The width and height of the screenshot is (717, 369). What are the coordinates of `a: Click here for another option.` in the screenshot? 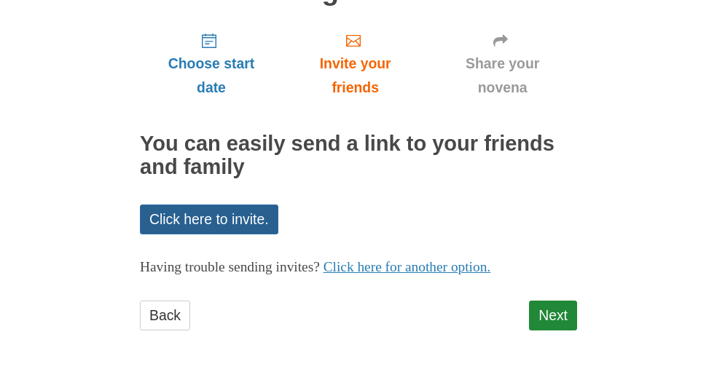 It's located at (407, 267).